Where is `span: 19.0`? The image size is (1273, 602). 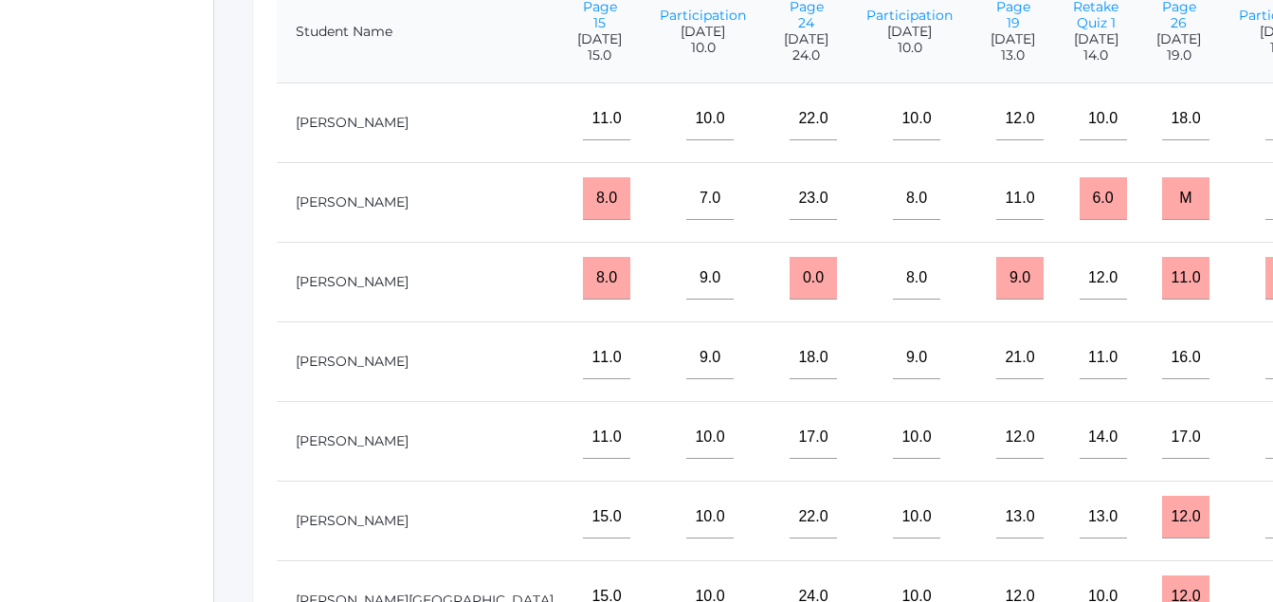 span: 19.0 is located at coordinates (1178, 55).